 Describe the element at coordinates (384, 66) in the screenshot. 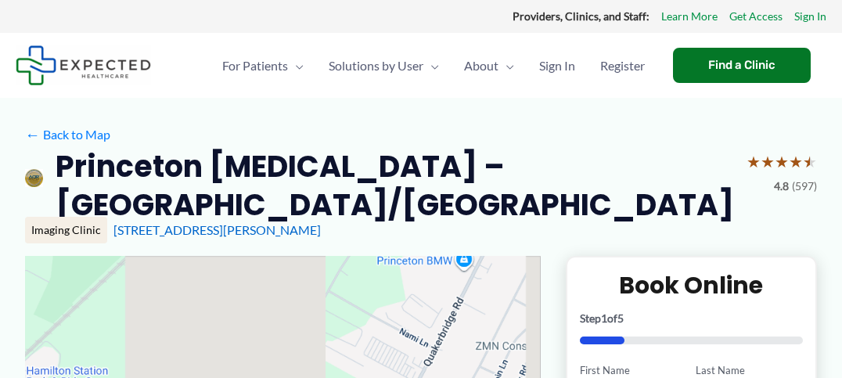

I see `a: Solutions by UserMenu Toggle` at that location.